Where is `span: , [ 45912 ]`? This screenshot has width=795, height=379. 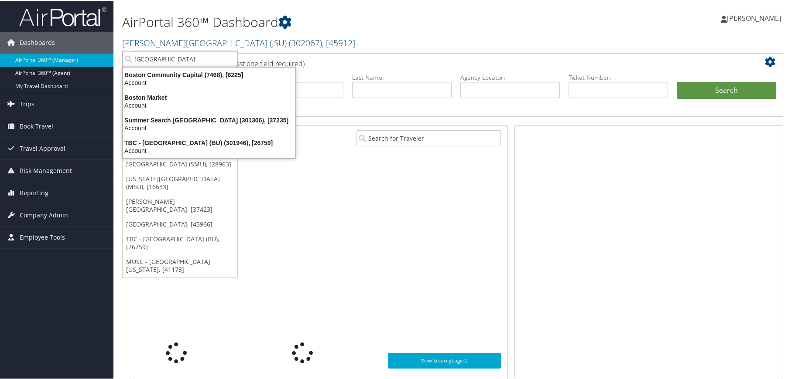 span: , [ 45912 ] is located at coordinates (338, 42).